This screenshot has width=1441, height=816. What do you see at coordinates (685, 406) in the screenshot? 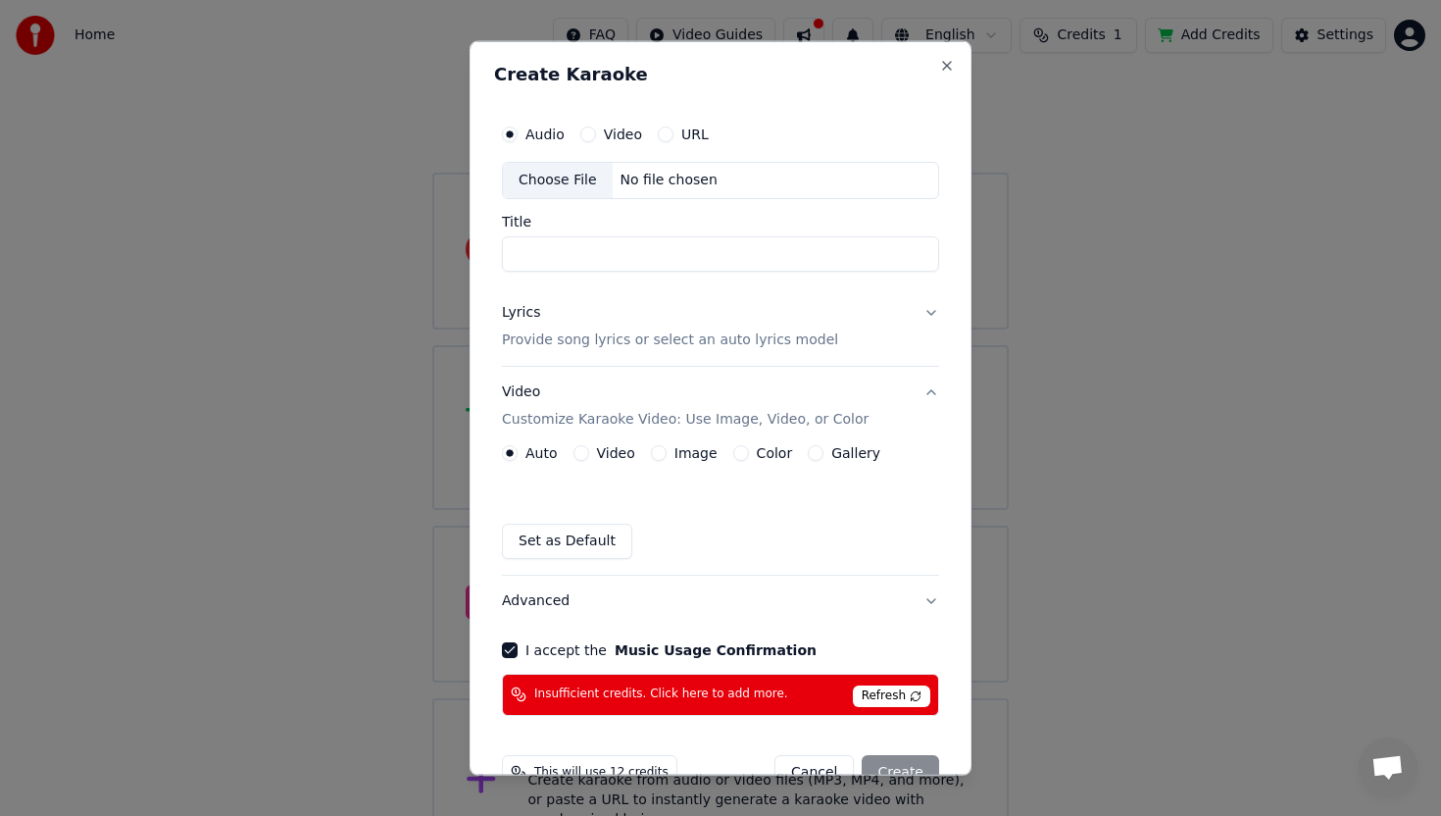
I see `div: Video` at bounding box center [685, 406].